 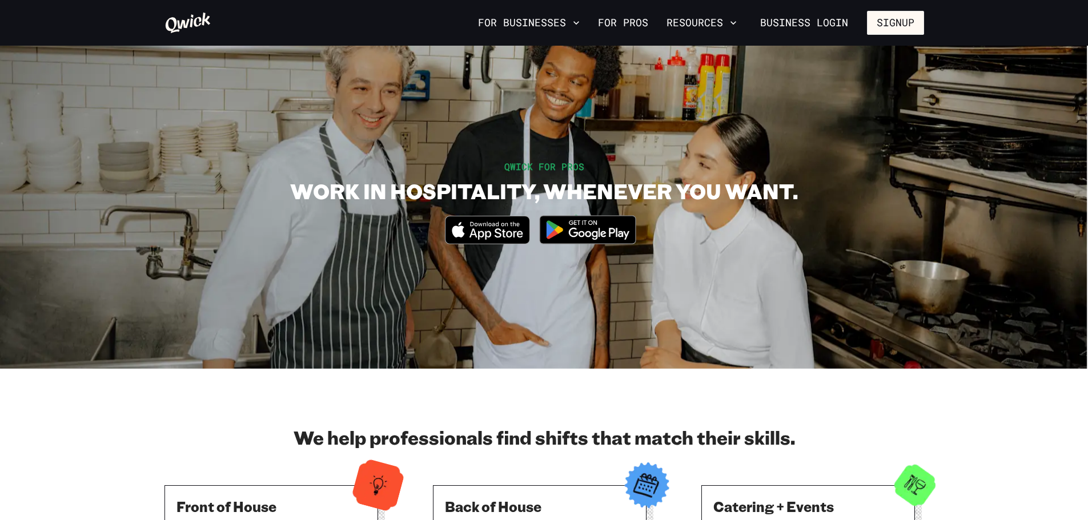 I want to click on button: Resources, so click(x=702, y=23).